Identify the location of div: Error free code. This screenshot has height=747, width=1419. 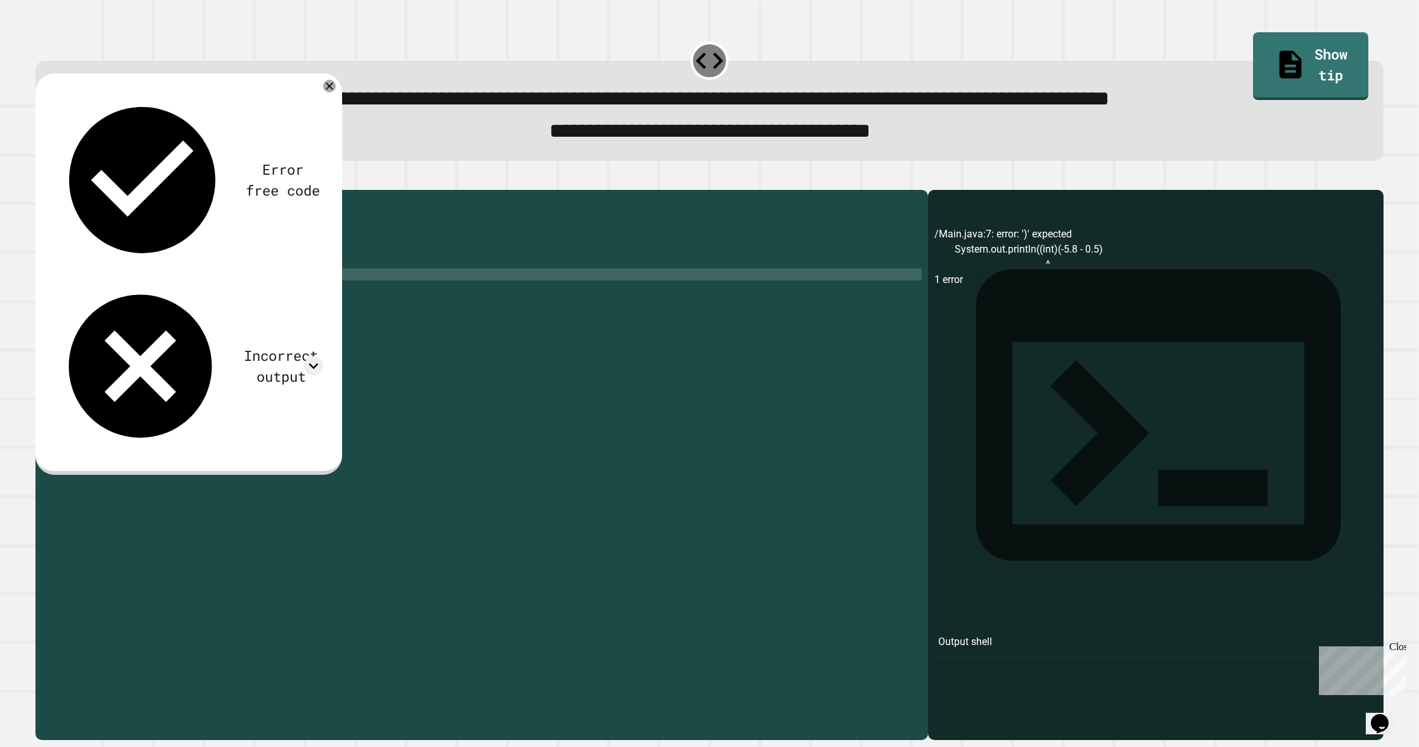
(283, 180).